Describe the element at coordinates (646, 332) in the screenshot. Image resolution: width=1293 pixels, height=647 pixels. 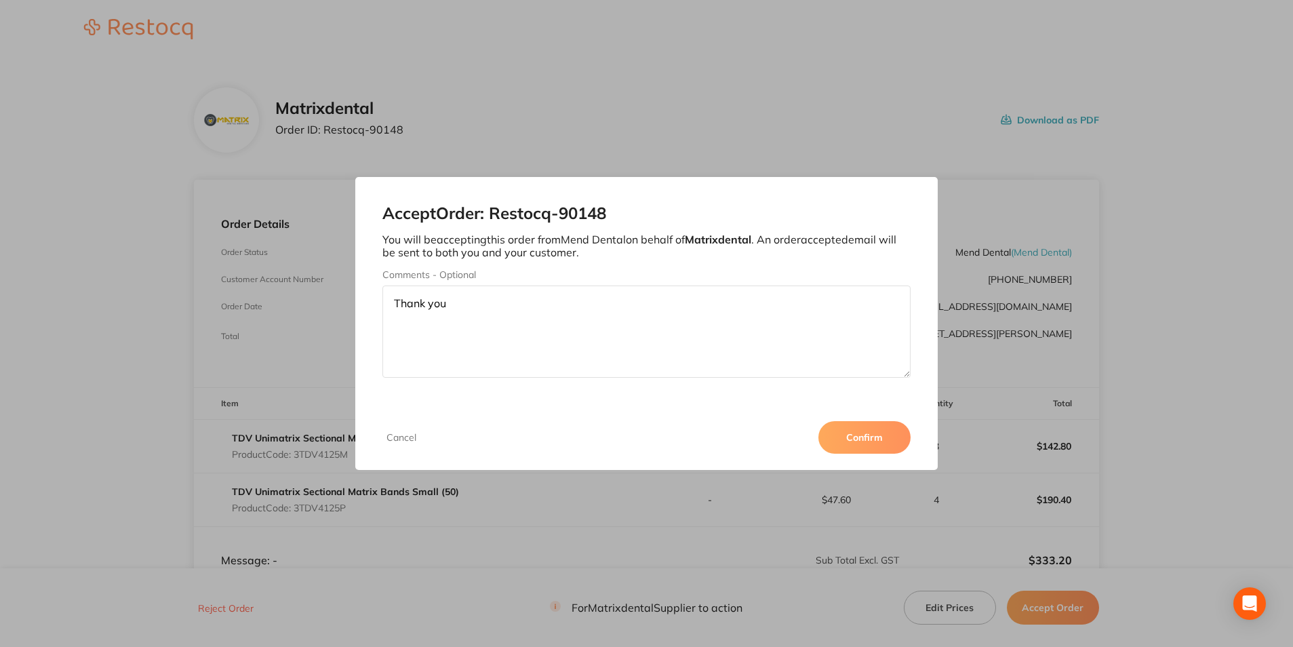
I see `textarea: Thank you` at that location.